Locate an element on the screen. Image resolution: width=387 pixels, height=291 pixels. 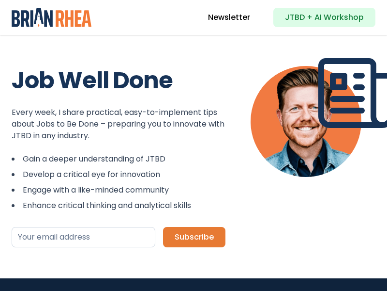
button: Subscribe is located at coordinates (194, 237).